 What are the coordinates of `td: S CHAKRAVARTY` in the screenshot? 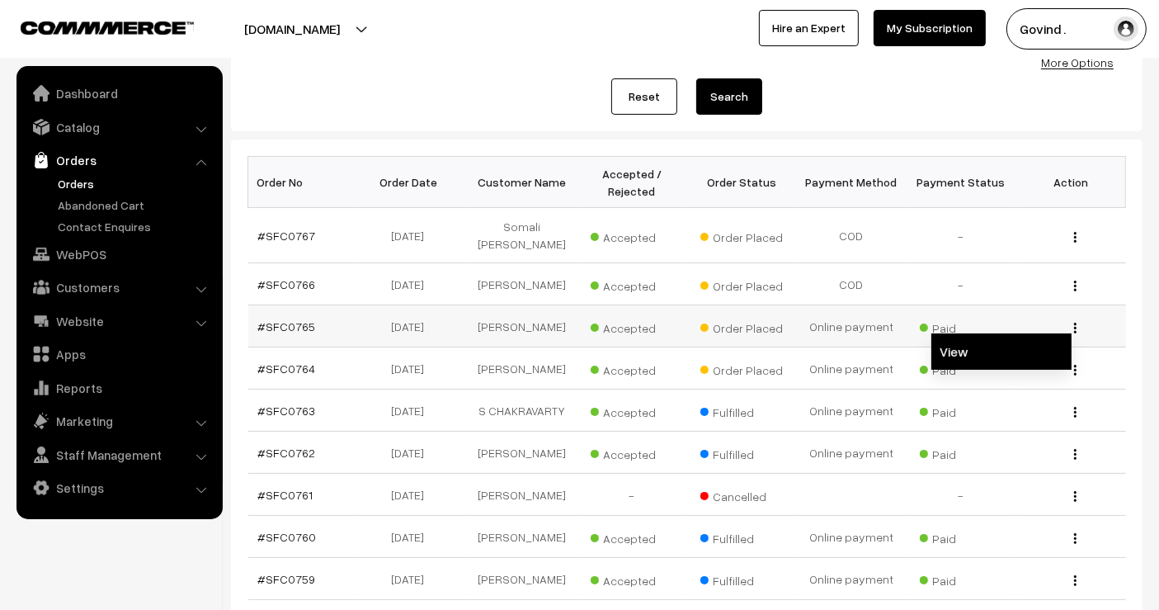 It's located at (522, 410).